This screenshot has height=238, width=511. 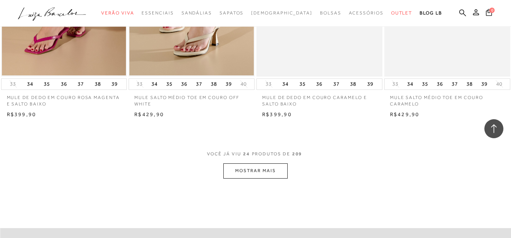 I want to click on span: 209, so click(x=297, y=154).